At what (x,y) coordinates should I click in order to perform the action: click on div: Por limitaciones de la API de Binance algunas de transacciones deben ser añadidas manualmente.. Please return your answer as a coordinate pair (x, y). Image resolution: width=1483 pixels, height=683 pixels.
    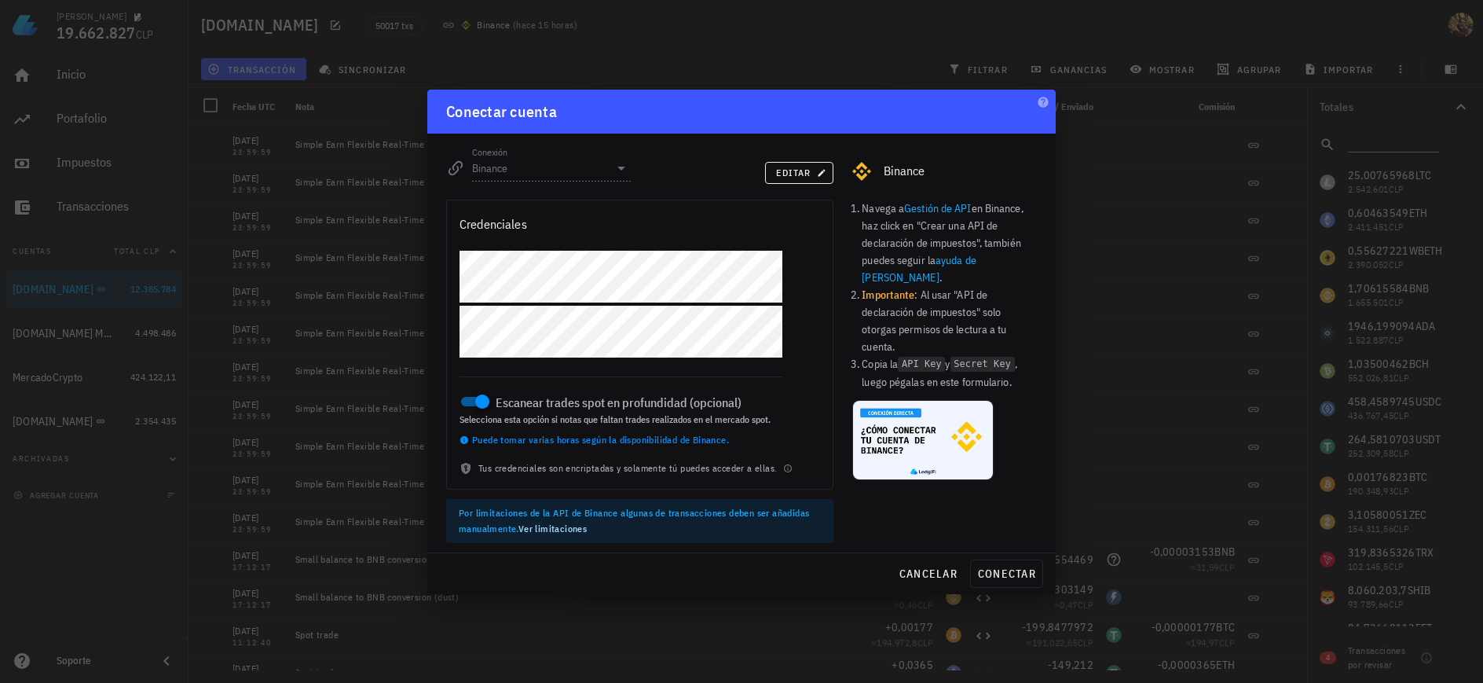
    Looking at the image, I should click on (640, 521).